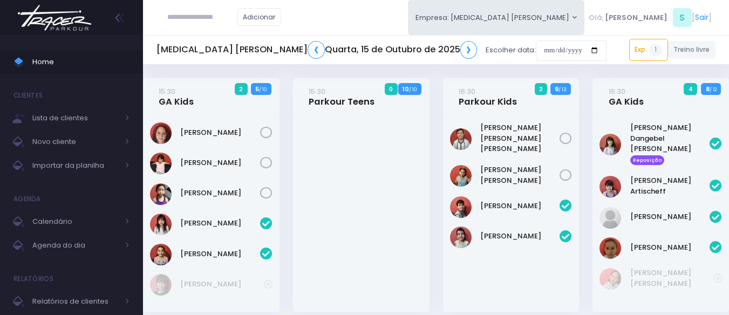 The image size is (729, 315). Describe the element at coordinates (488, 97) in the screenshot. I see `a: 16:30Parkour Kids` at that location.